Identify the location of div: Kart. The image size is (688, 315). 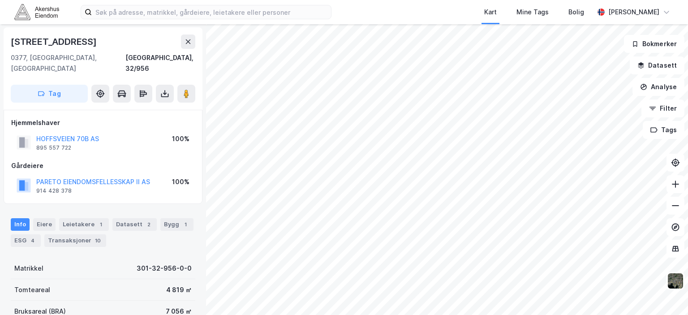
(491, 12).